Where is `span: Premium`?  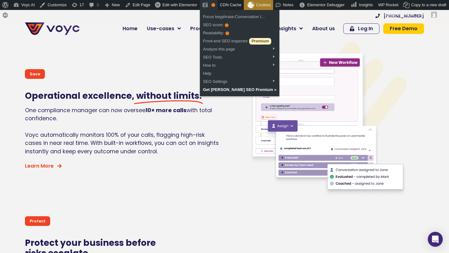
span: Premium is located at coordinates (261, 41).